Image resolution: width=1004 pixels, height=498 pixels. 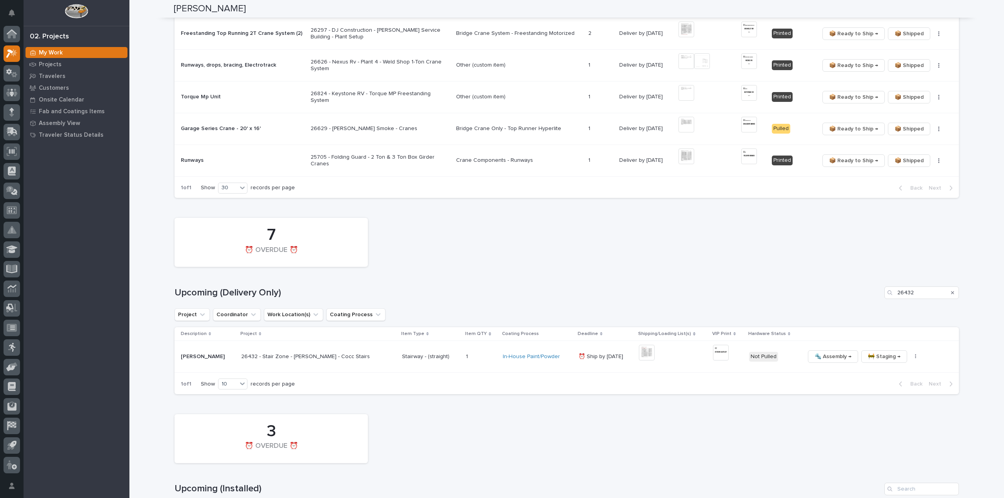 I want to click on p: Bridge Crane Only - Top Runner Hyperlite, so click(x=519, y=129).